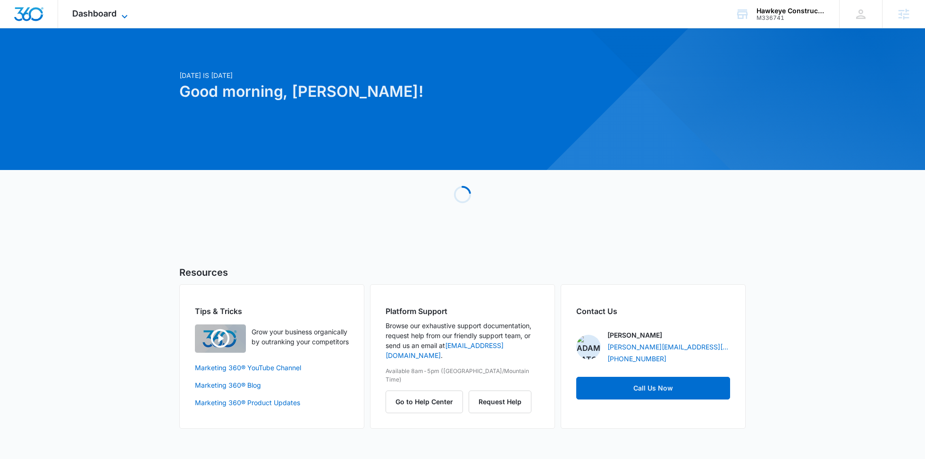 The image size is (925, 459). What do you see at coordinates (791, 11) in the screenshot?
I see `div: account name` at bounding box center [791, 11].